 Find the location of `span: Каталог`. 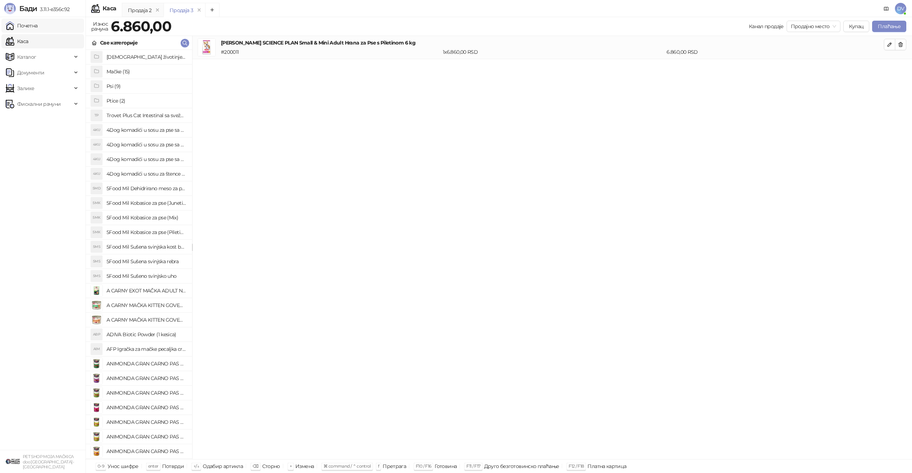

span: Каталог is located at coordinates (27, 57).